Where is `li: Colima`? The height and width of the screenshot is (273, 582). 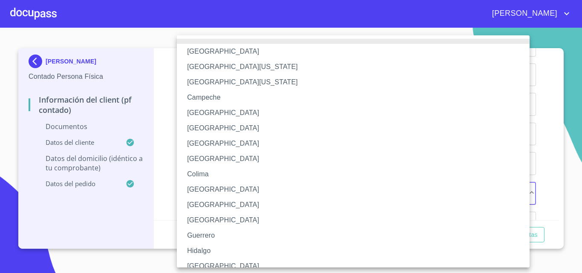 li: Colima is located at coordinates (356, 174).